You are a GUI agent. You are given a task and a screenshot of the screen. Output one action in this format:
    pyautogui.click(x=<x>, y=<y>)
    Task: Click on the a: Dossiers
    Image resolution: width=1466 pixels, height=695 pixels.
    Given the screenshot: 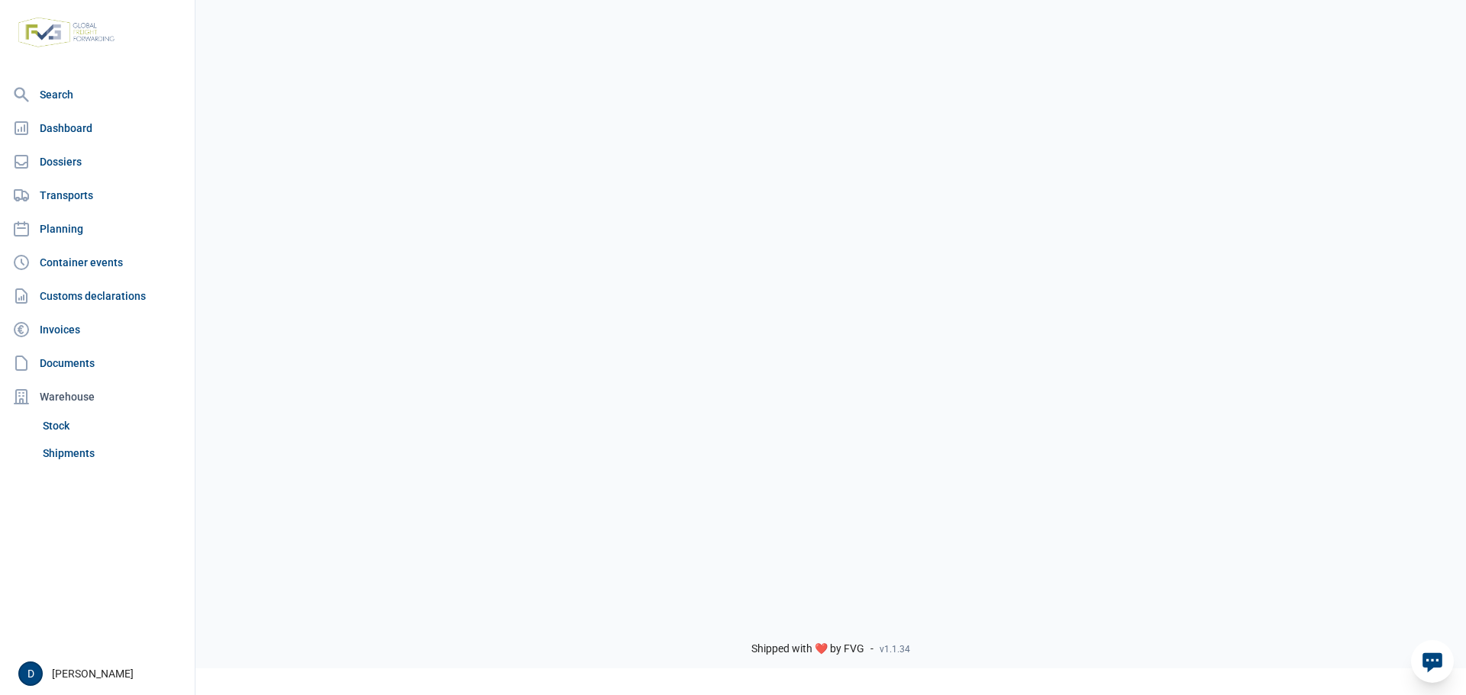 What is the action you would take?
    pyautogui.click(x=97, y=162)
    